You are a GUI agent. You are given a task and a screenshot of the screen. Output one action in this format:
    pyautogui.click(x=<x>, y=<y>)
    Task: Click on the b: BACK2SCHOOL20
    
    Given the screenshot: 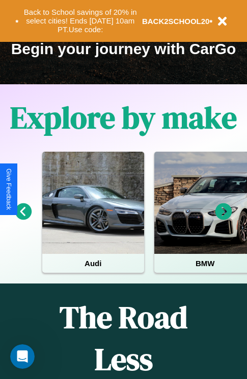 What is the action you would take?
    pyautogui.click(x=176, y=21)
    